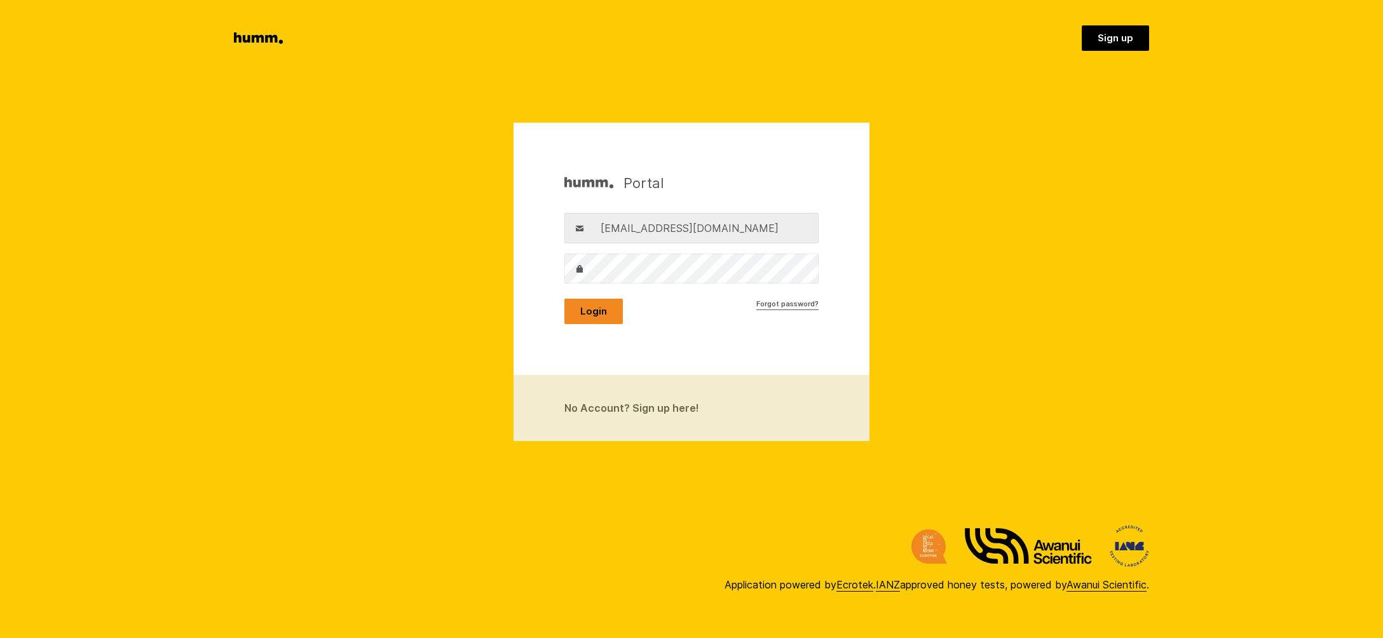 The image size is (1383, 638). What do you see at coordinates (614, 183) in the screenshot?
I see `h1: Portal` at bounding box center [614, 183].